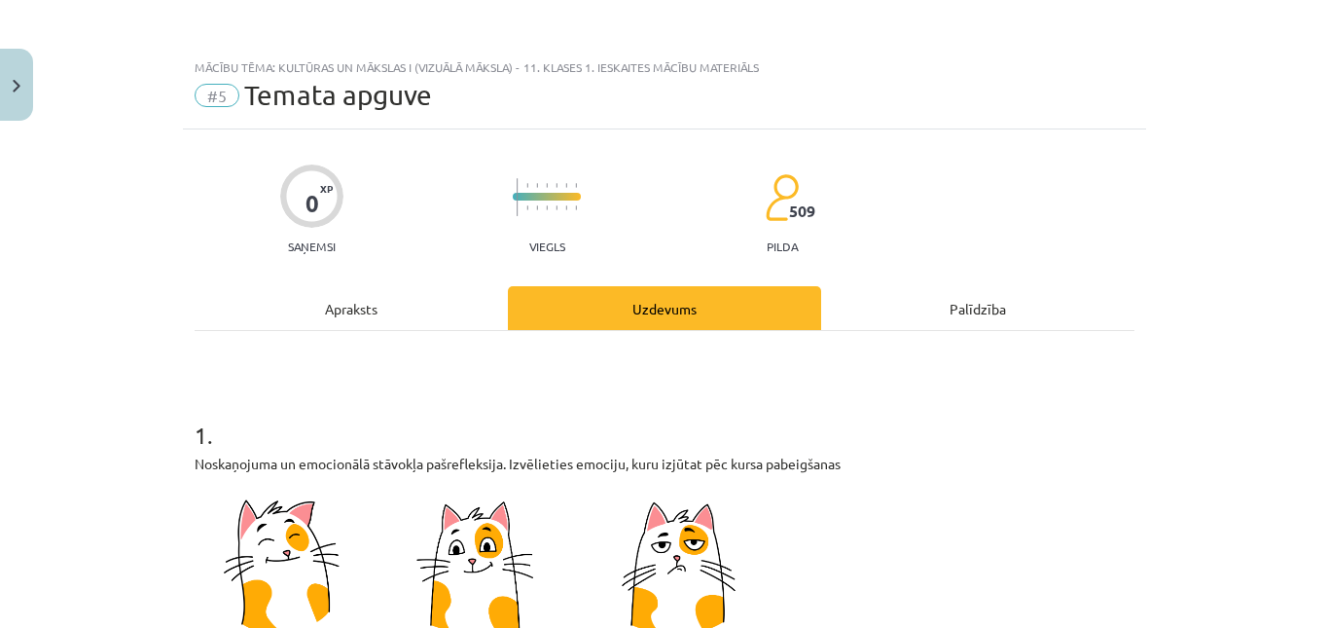  I want to click on div: Palīdzība, so click(978, 308).